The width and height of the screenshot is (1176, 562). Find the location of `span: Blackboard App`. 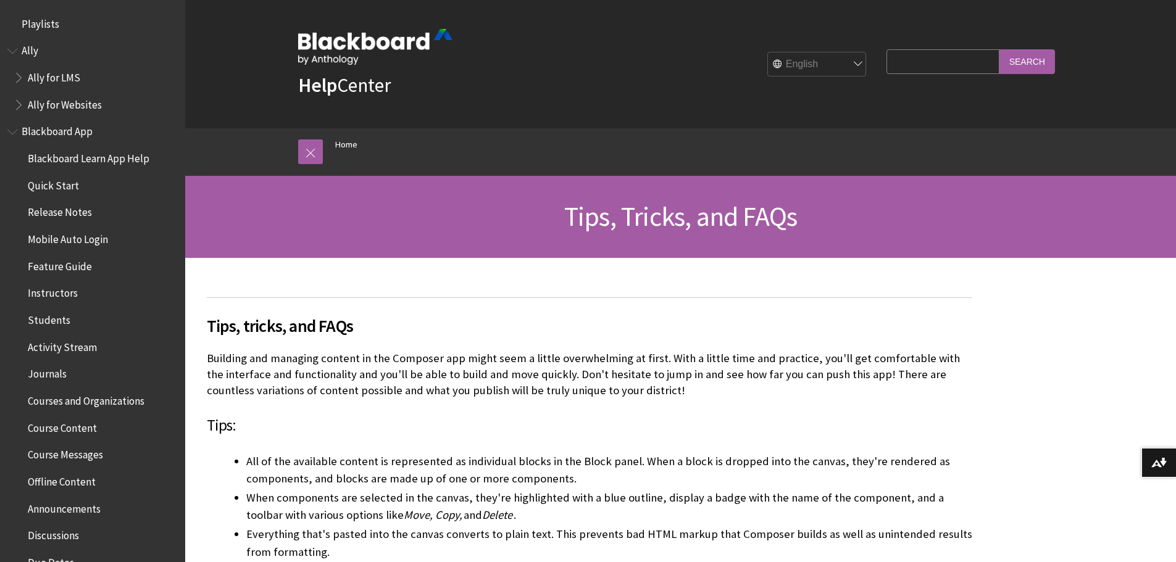

span: Blackboard App is located at coordinates (57, 130).